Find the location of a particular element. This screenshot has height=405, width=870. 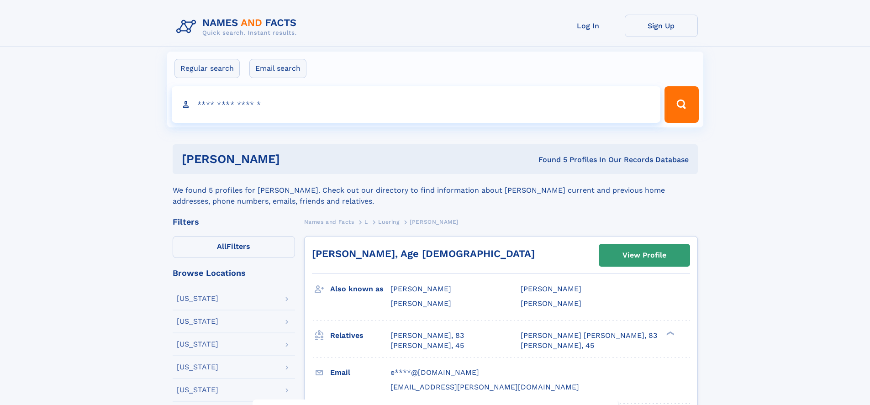

a: Names and Facts is located at coordinates (329, 222).